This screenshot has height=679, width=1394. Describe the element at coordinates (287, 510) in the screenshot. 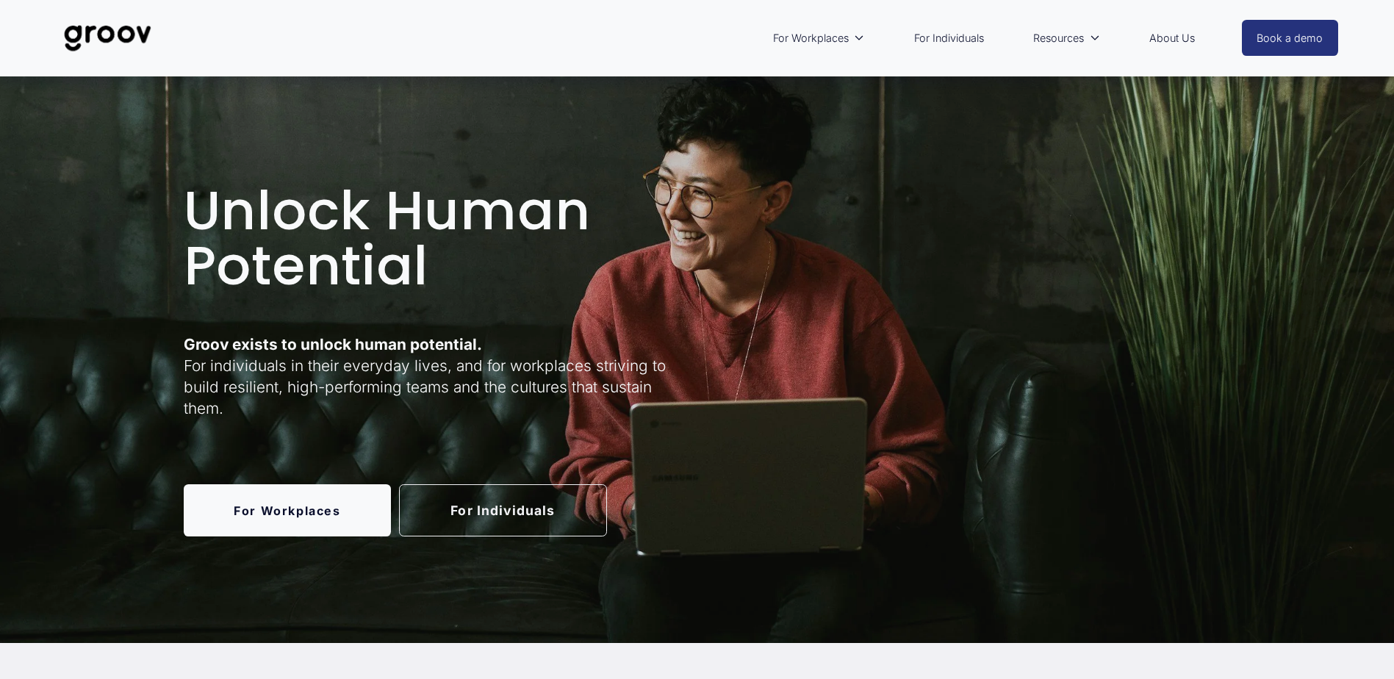

I see `a: For Workplaces` at that location.